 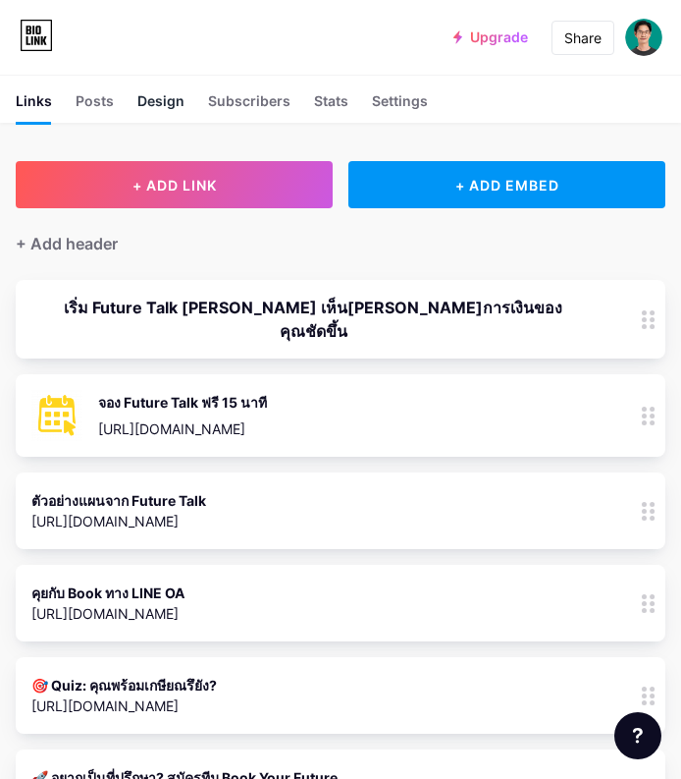 What do you see at coordinates (583, 37) in the screenshot?
I see `div: Share` at bounding box center [583, 37].